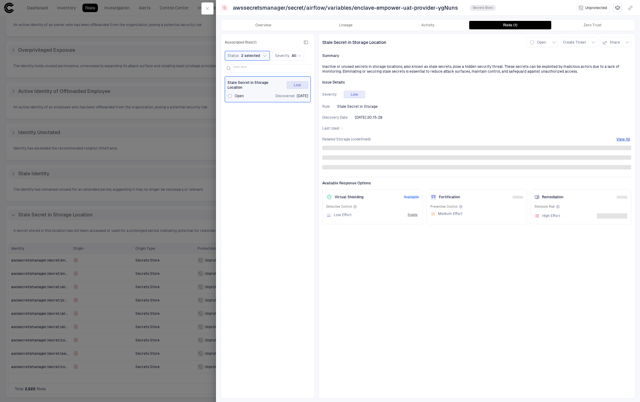 This screenshot has height=402, width=640. I want to click on button: Overview, so click(264, 25).